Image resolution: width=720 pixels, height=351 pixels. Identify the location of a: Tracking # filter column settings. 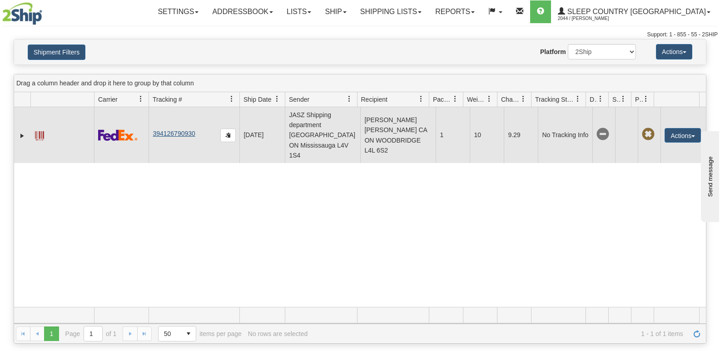
(232, 99).